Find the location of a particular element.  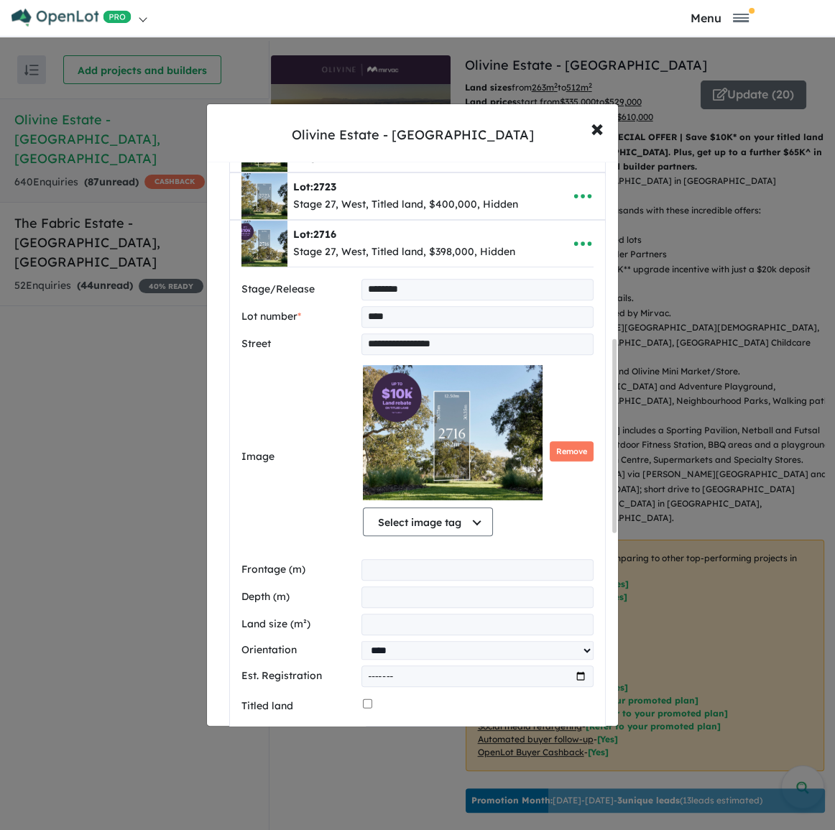

label: Lot number is located at coordinates (298, 317).